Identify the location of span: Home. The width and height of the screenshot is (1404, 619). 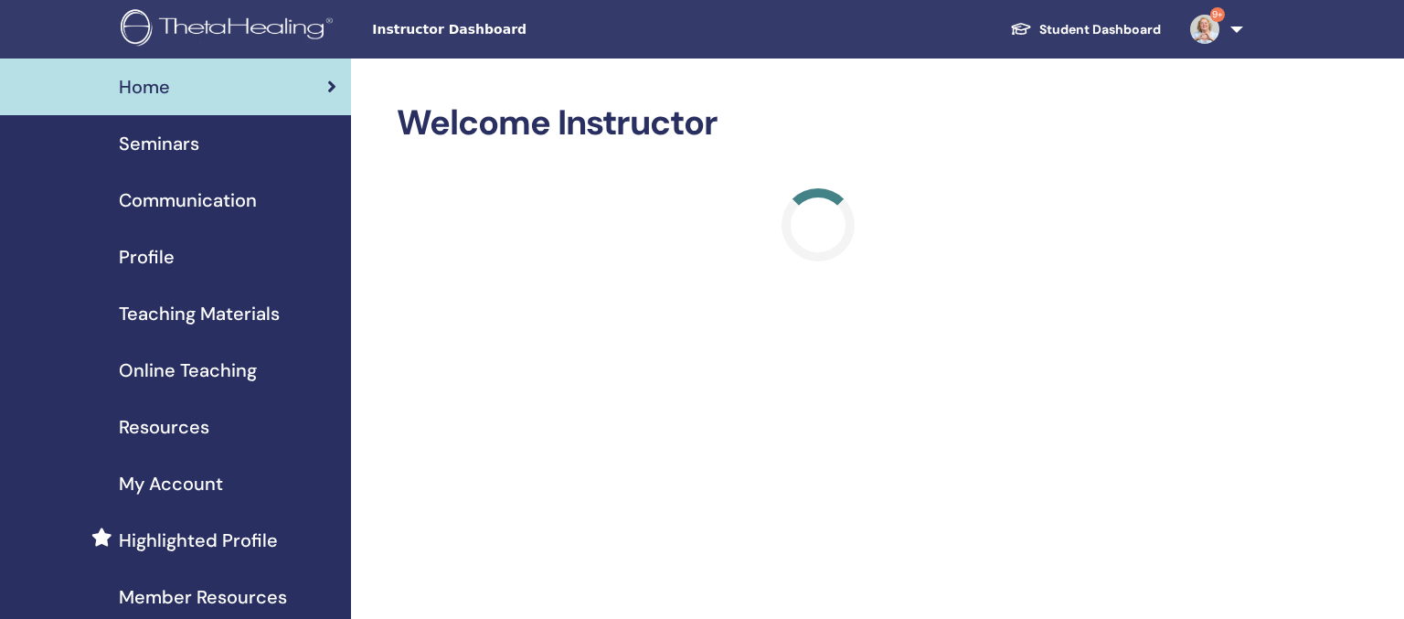
(144, 87).